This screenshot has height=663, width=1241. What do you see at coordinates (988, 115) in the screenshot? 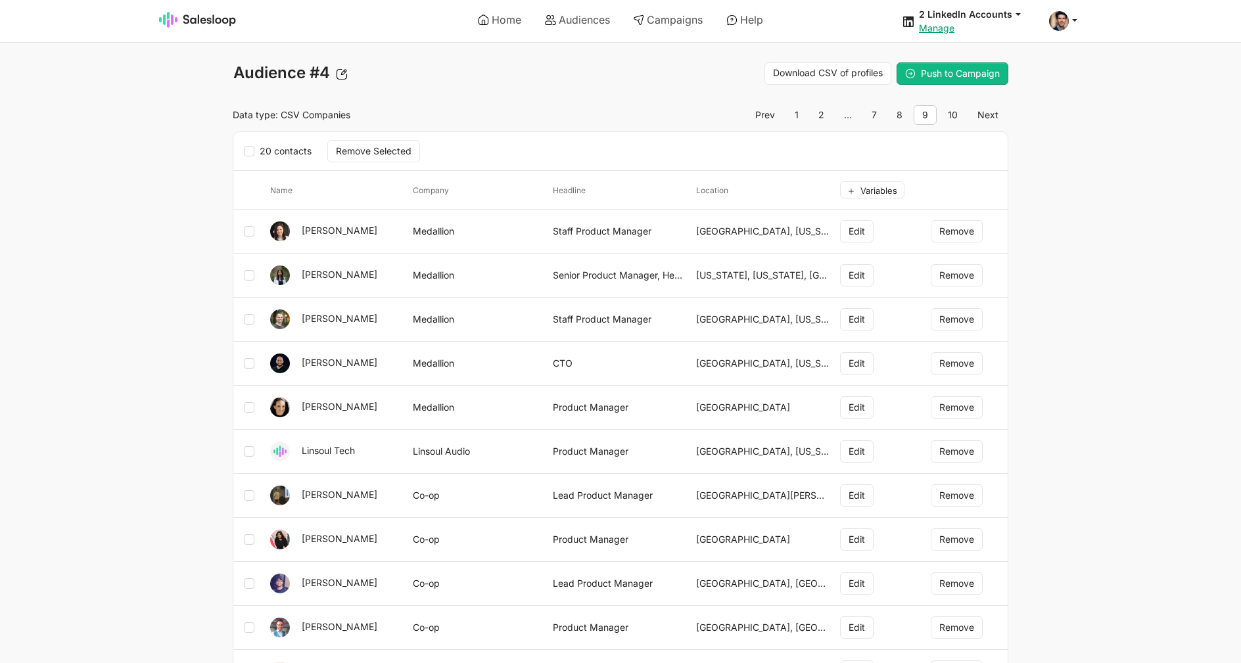
I see `a: Next` at bounding box center [988, 115].